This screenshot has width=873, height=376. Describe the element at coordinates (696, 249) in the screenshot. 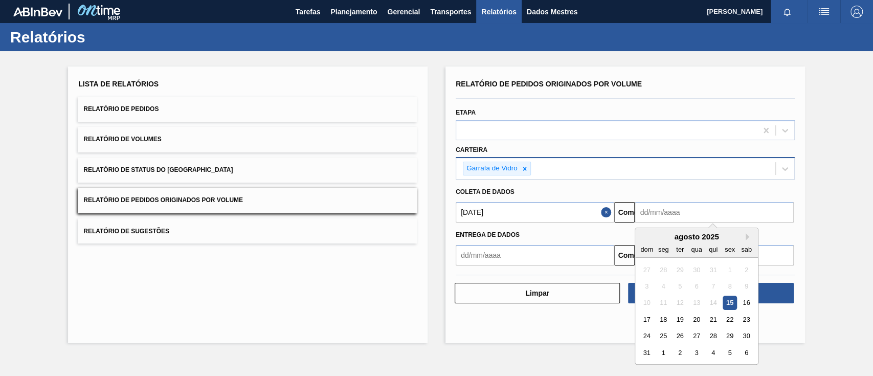

I see `div: qua` at that location.